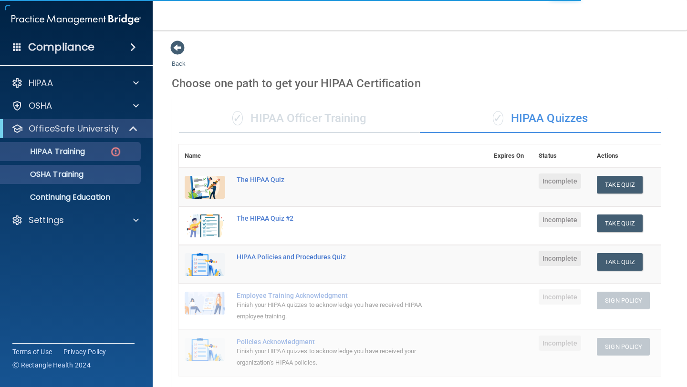 This screenshot has width=687, height=387. What do you see at coordinates (626, 156) in the screenshot?
I see `th: Actions` at bounding box center [626, 156].